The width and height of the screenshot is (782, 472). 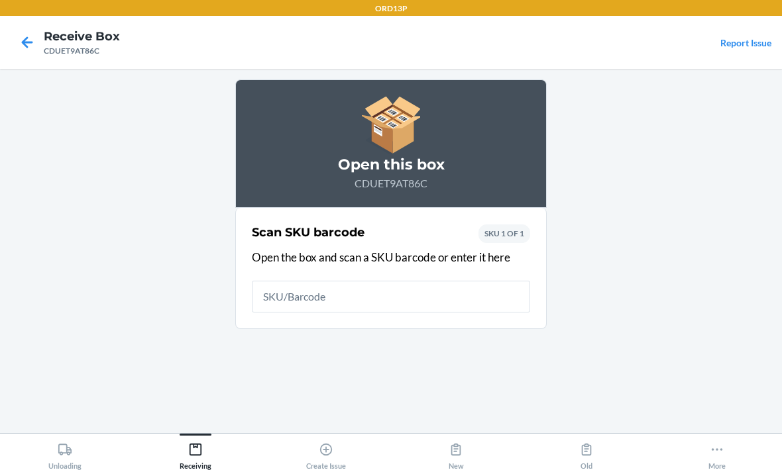 I want to click on button: New, so click(x=456, y=452).